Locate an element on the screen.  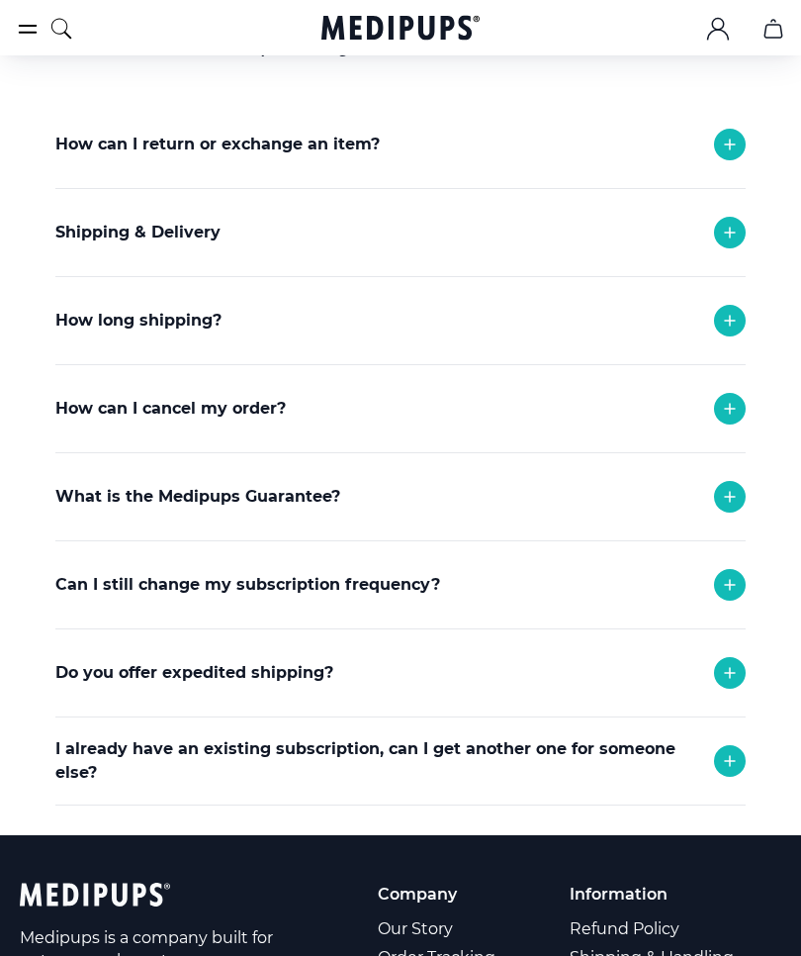
div: Each order takes 1-2 business days to be delivered. is located at coordinates (352, 402).